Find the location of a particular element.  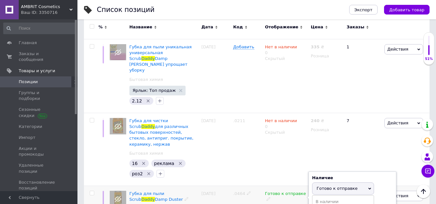

span: Заказы is located at coordinates (355, 27).